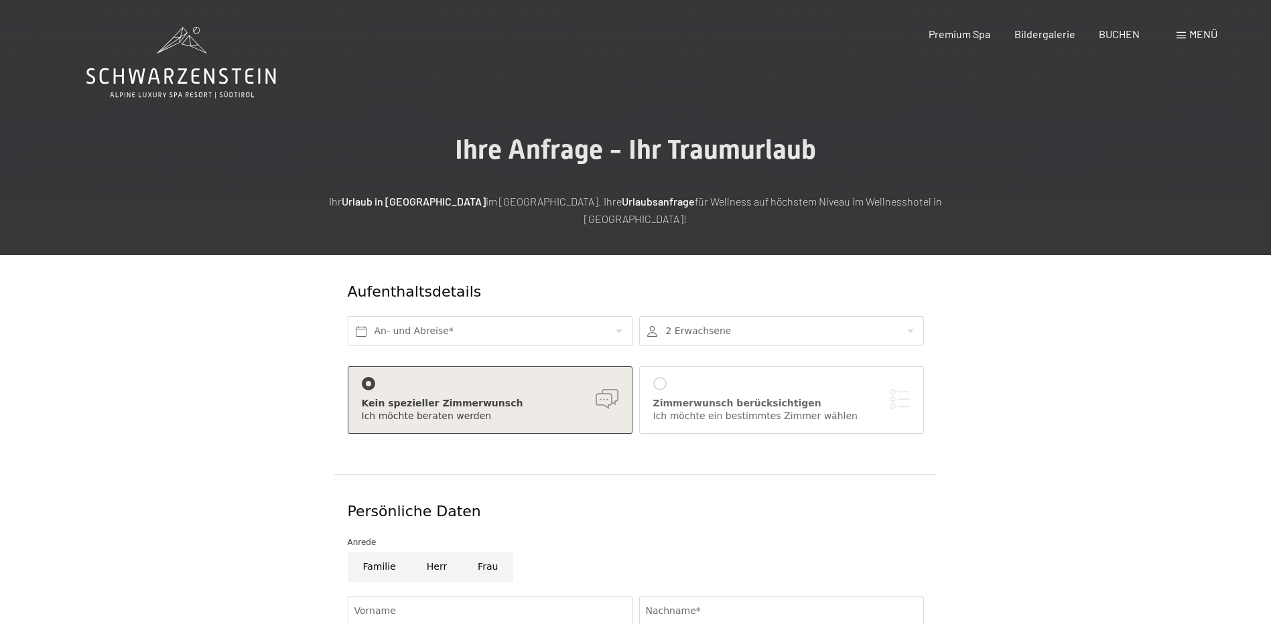 The image size is (1271, 624). I want to click on span: BUCHEN, so click(1119, 33).